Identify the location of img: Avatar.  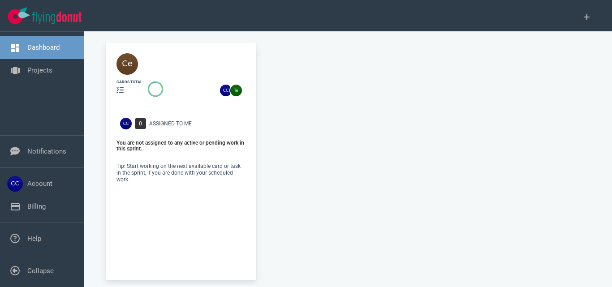
(126, 124).